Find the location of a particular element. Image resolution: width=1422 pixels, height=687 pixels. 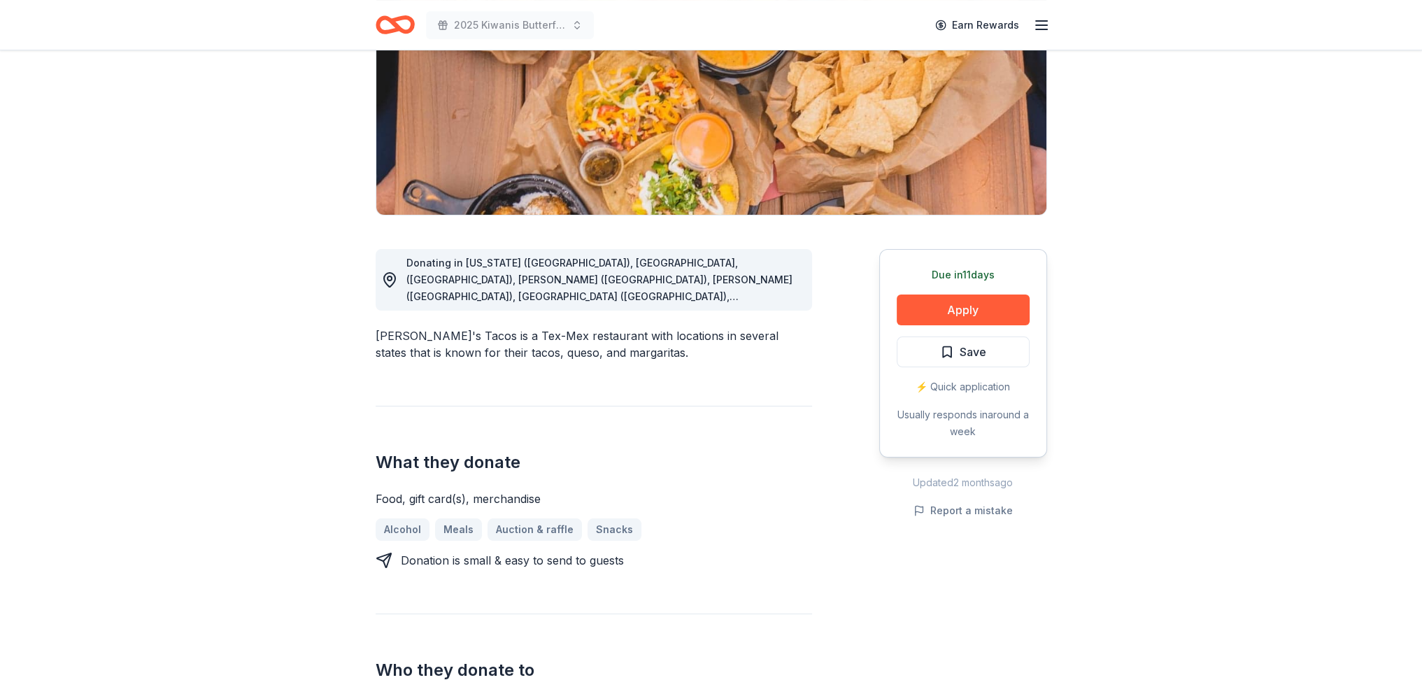

a: Alcohol is located at coordinates (402, 529).